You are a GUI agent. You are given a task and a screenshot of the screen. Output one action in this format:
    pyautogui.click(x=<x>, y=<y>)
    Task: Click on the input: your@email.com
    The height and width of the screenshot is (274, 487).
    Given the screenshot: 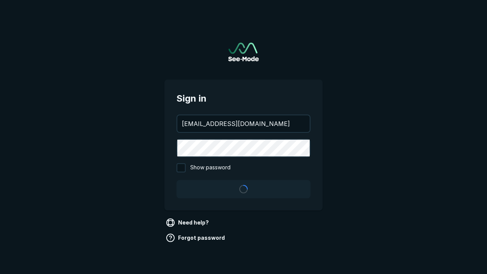 What is the action you would take?
    pyautogui.click(x=244, y=124)
    